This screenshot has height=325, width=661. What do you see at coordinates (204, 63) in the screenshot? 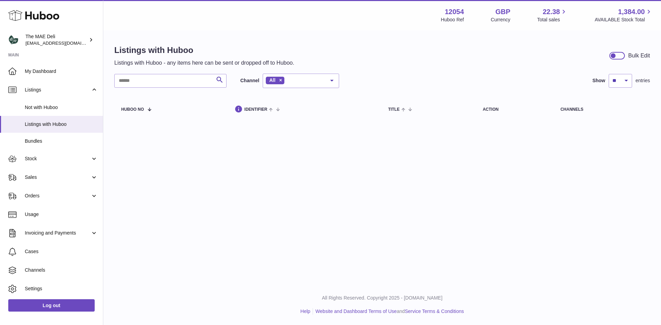
I see `p: Listings with Huboo - any items here can be sent or dropped off to Huboo.` at bounding box center [204, 63].